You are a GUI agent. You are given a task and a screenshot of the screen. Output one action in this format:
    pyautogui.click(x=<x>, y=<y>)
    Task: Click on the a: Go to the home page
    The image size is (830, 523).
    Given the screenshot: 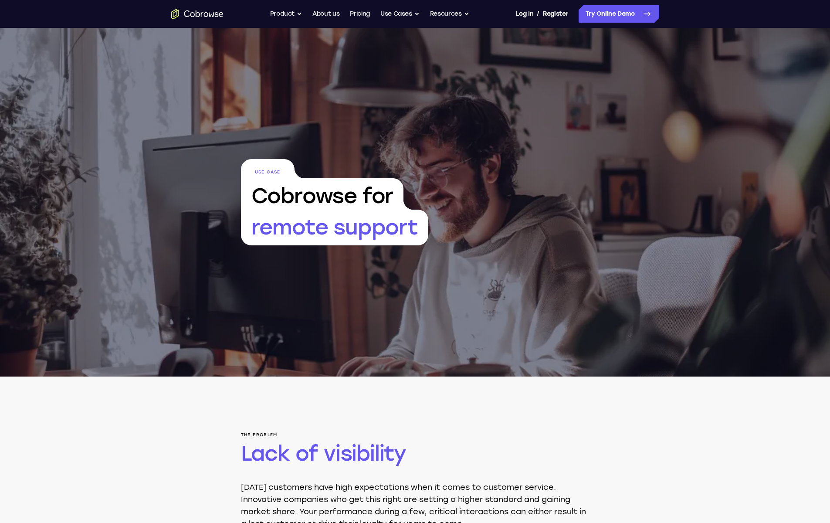 What is the action you would take?
    pyautogui.click(x=197, y=14)
    